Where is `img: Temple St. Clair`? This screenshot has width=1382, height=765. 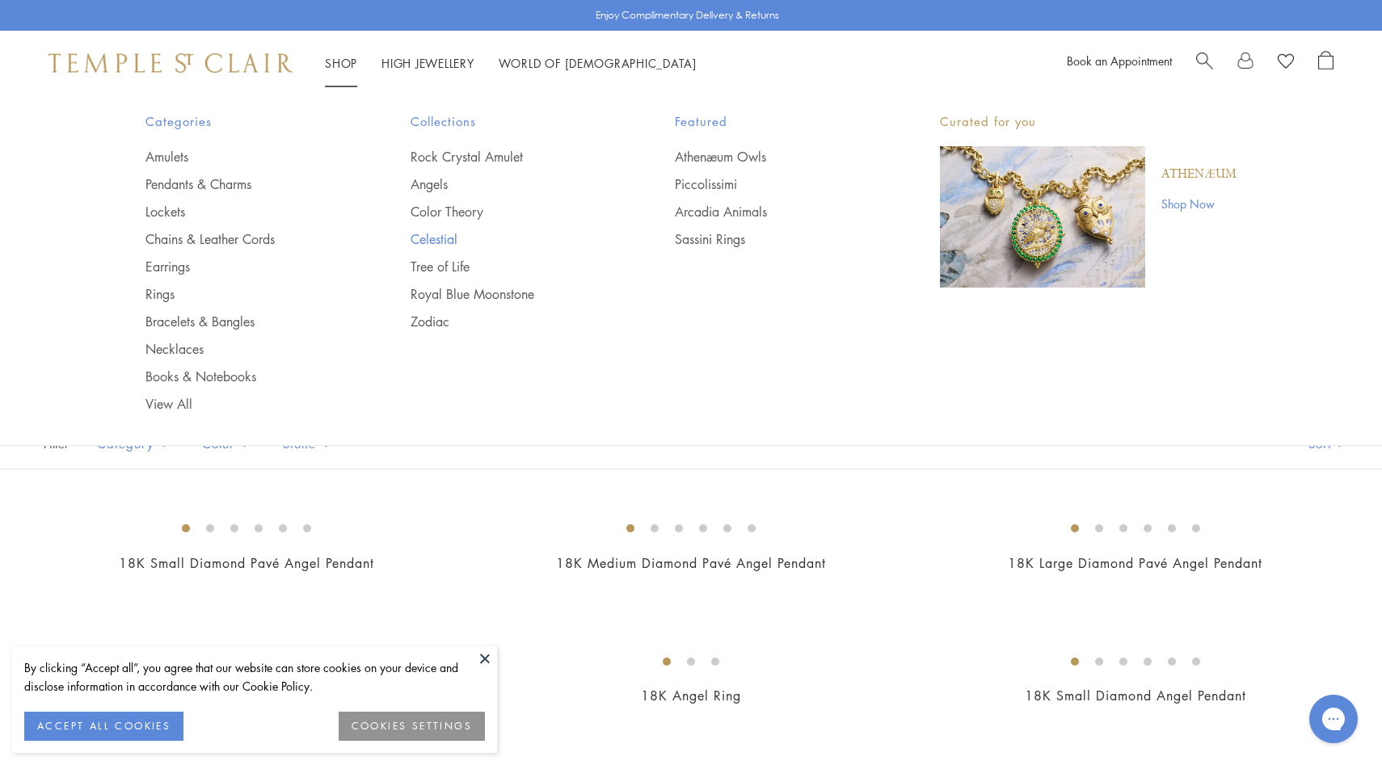 img: Temple St. Clair is located at coordinates (171, 63).